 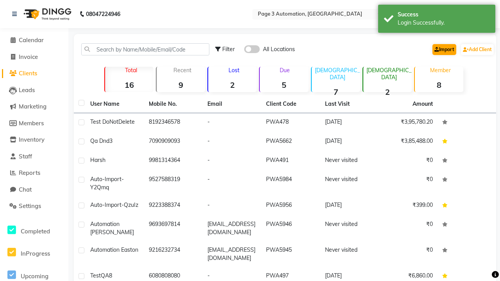 What do you see at coordinates (34, 190) in the screenshot?
I see `a: Chat` at bounding box center [34, 190].